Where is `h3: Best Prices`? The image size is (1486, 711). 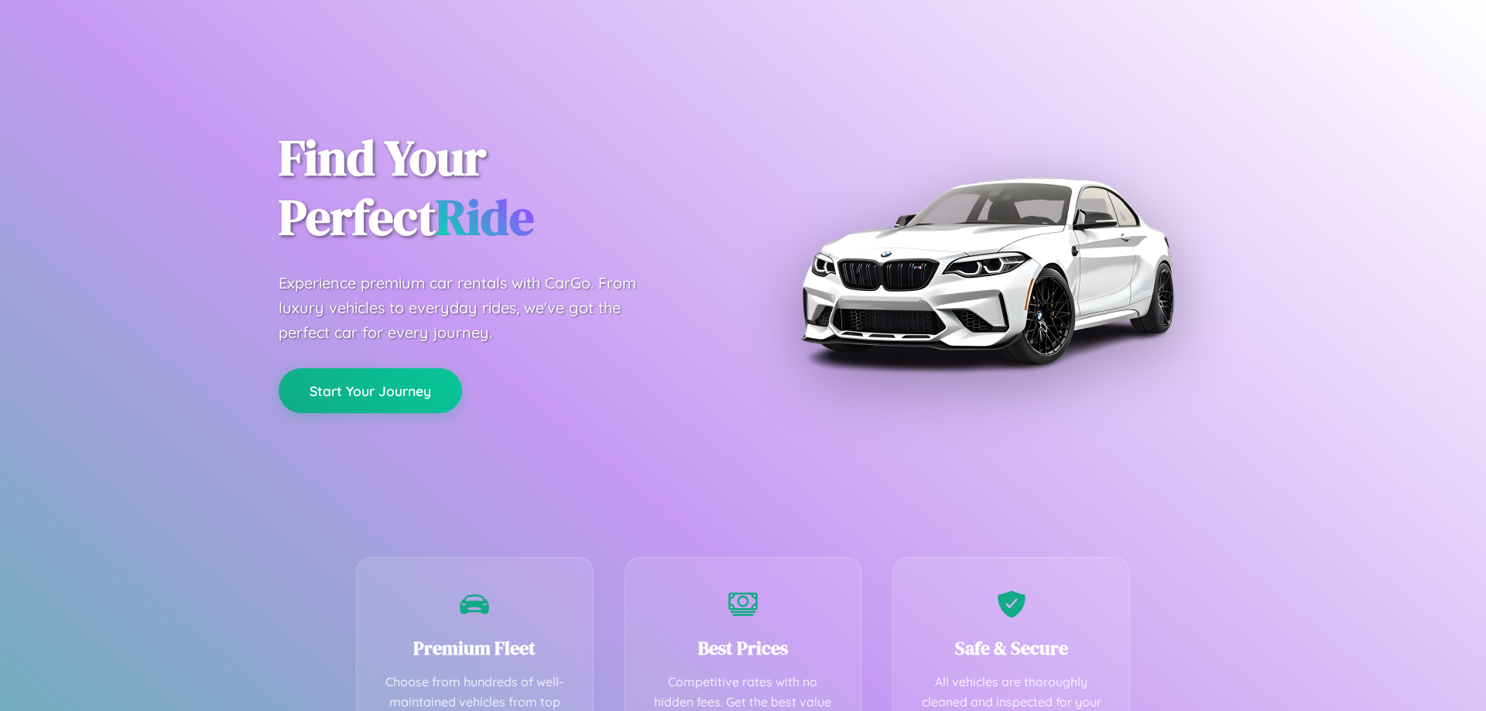
h3: Best Prices is located at coordinates (743, 648).